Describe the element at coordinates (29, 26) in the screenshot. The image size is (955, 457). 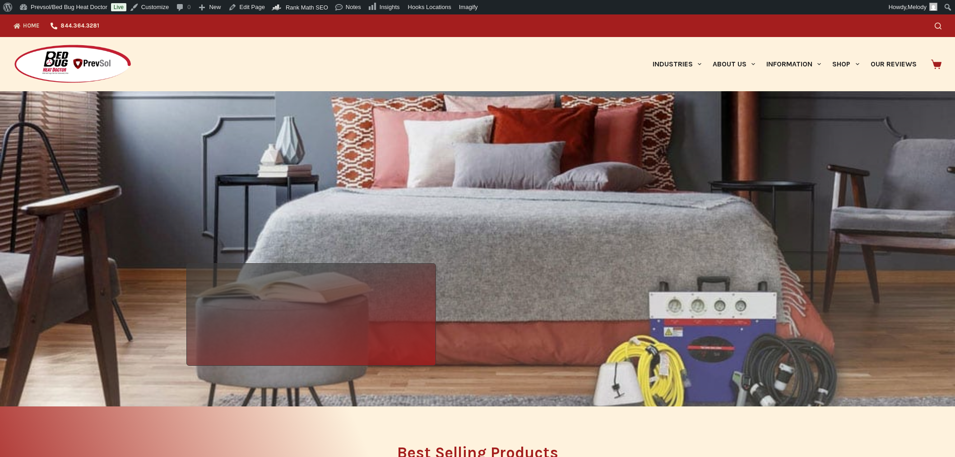
I see `a: Home` at that location.